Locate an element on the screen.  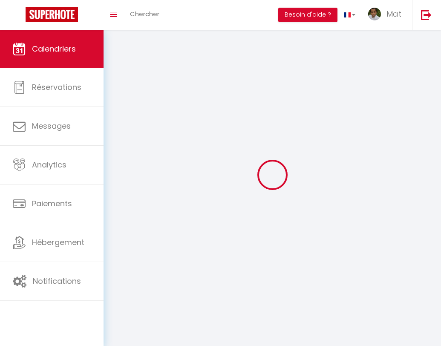
span: Notifications is located at coordinates (57, 281).